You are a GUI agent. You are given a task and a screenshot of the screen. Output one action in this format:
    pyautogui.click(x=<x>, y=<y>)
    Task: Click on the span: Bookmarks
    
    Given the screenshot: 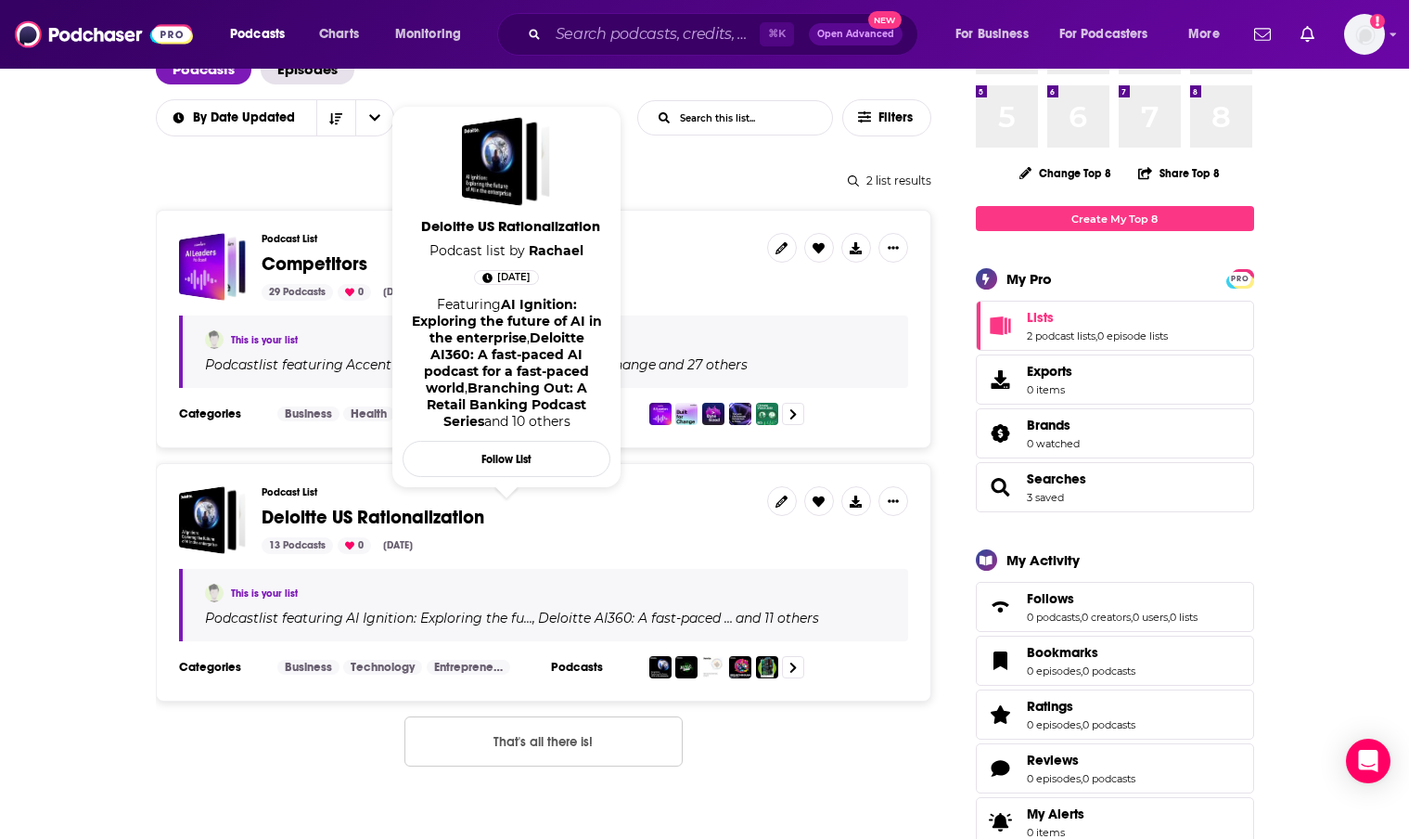 What is the action you would take?
    pyautogui.click(x=1115, y=661)
    